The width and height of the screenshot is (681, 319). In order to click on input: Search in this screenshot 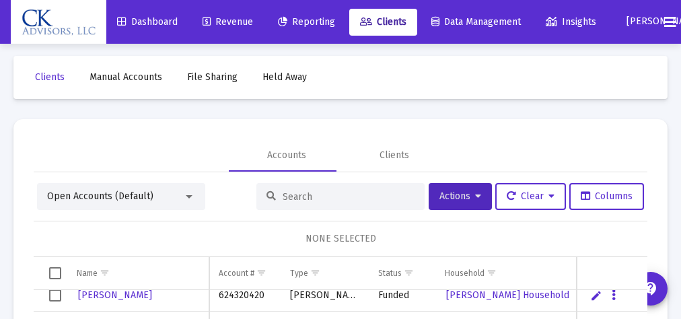, I will do `click(348, 196)`.